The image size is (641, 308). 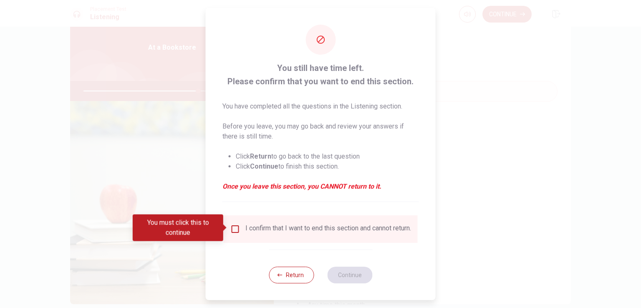 What do you see at coordinates (291, 275) in the screenshot?
I see `button: Return` at bounding box center [291, 275].